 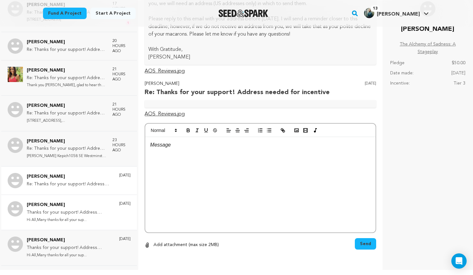 I want to click on img: Angel Garcia Photo, so click(x=15, y=209).